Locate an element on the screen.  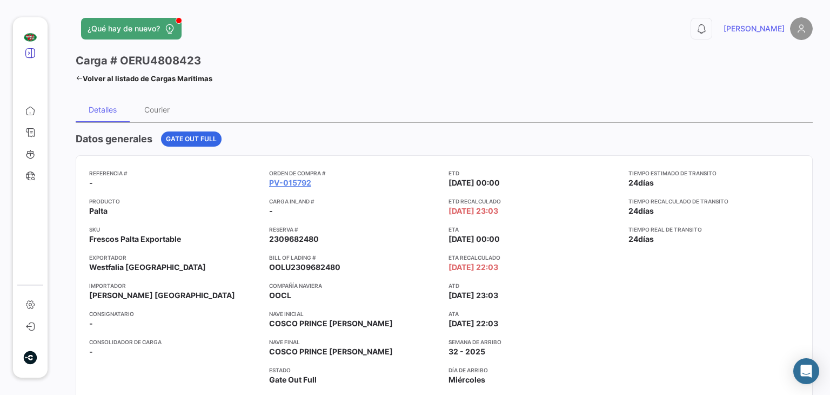
app-card-info-title: ETA is located at coordinates (534, 229).